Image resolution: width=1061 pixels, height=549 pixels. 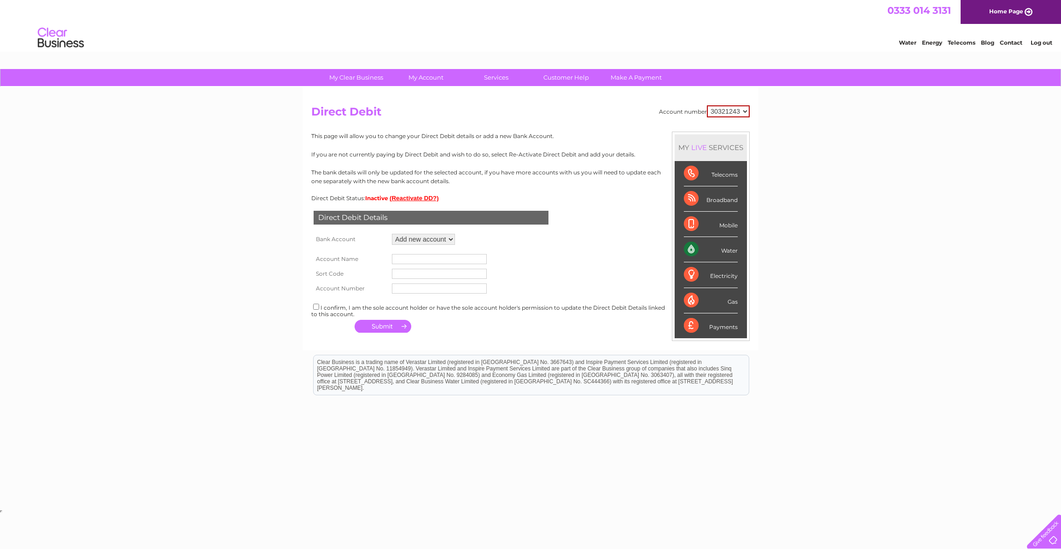 I want to click on div: Telecoms, so click(x=711, y=174).